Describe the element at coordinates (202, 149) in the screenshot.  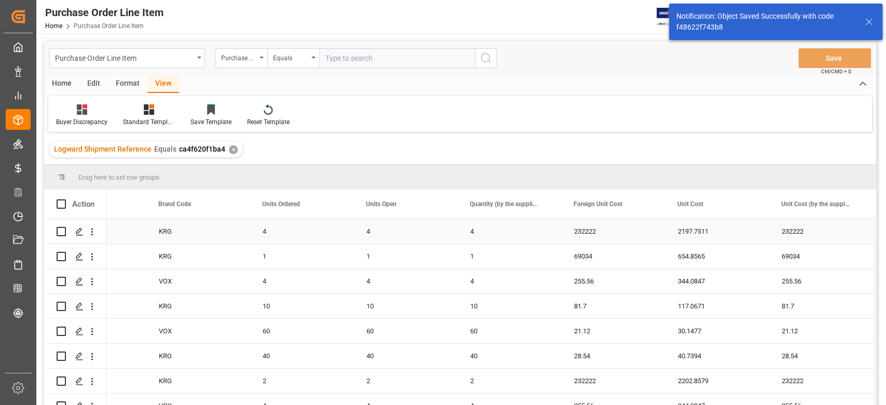
I see `span: ca4f620f1ba4` at that location.